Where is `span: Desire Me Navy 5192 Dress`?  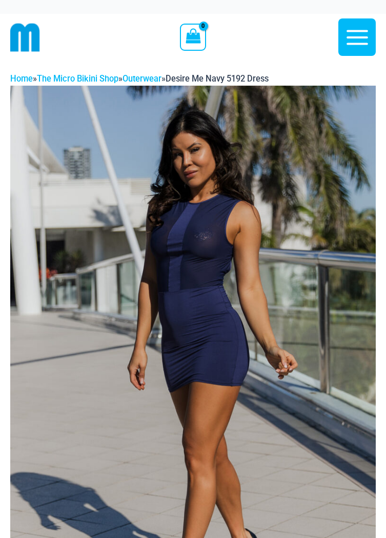
span: Desire Me Navy 5192 Dress is located at coordinates (217, 78).